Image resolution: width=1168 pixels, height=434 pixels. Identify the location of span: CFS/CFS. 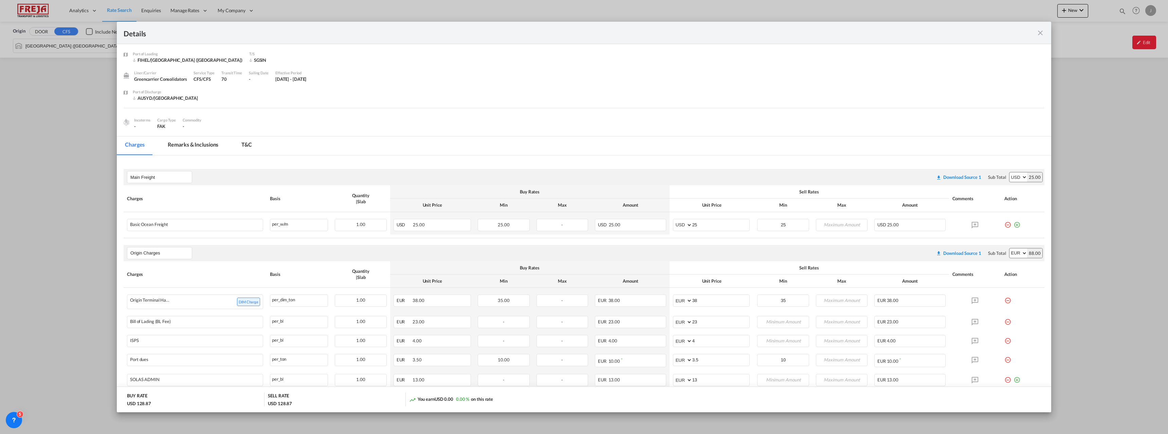
(202, 79).